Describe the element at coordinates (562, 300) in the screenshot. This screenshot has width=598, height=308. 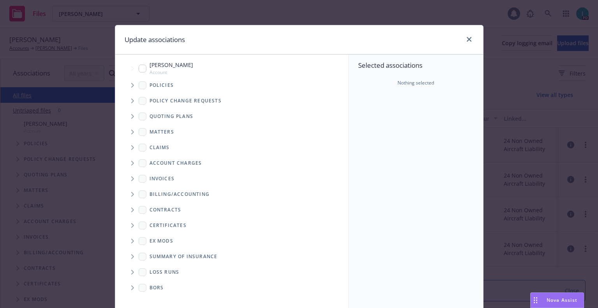
I see `span: Nova Assist` at that location.